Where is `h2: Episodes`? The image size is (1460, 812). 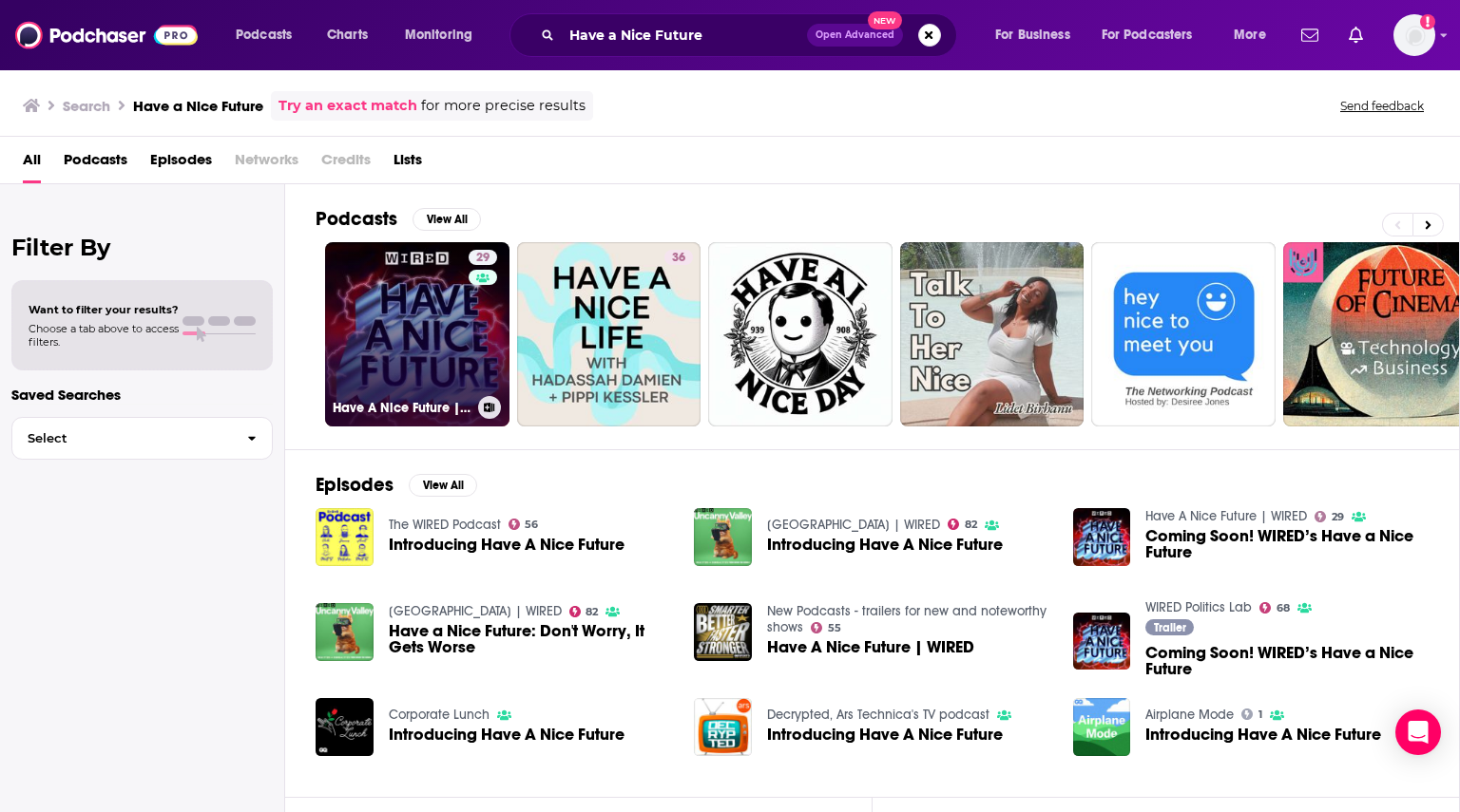 h2: Episodes is located at coordinates (355, 484).